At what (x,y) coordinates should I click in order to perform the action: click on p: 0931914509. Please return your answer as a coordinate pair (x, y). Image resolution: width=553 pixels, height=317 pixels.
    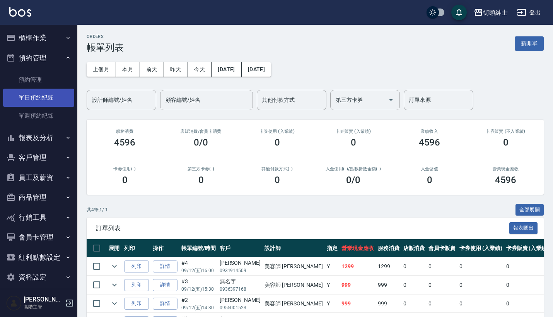
    Looking at the image, I should click on (240, 271).